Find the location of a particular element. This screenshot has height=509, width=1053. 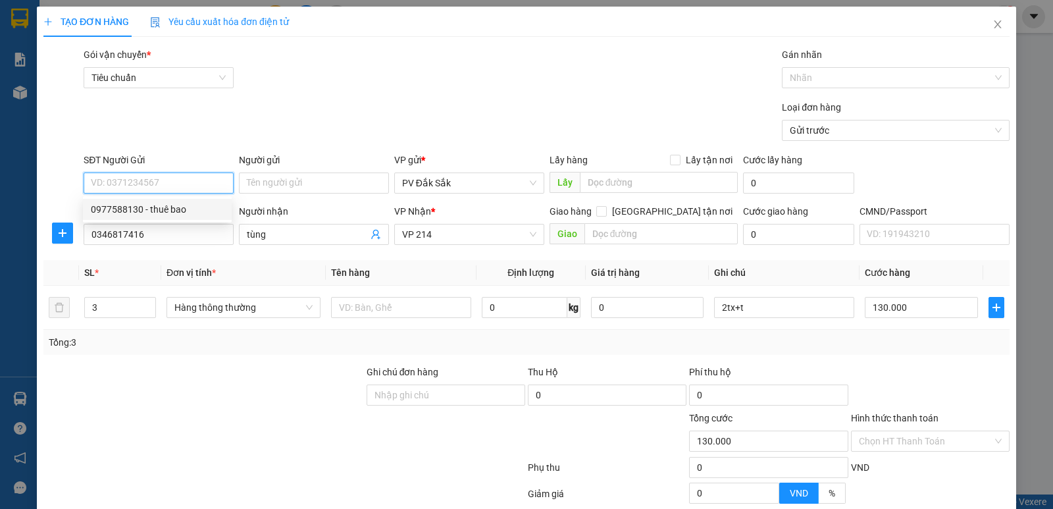

span: Giao is located at coordinates (567, 234).